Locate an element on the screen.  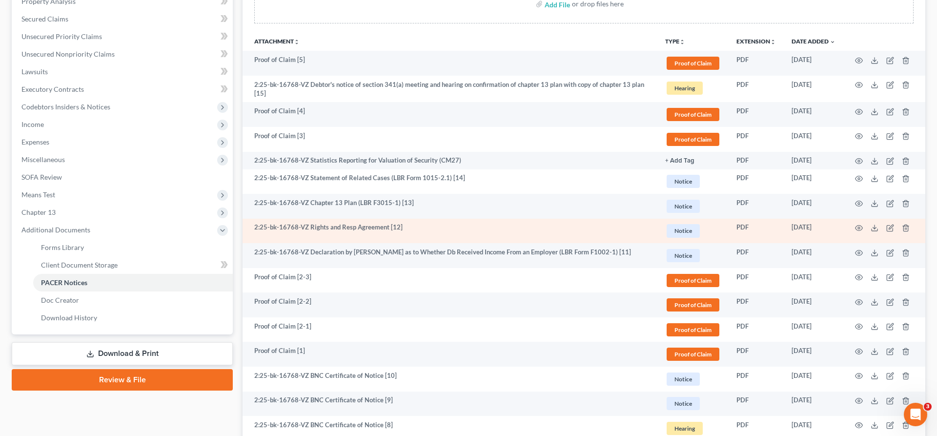
td: Proof of Claim [4] is located at coordinates (450, 114).